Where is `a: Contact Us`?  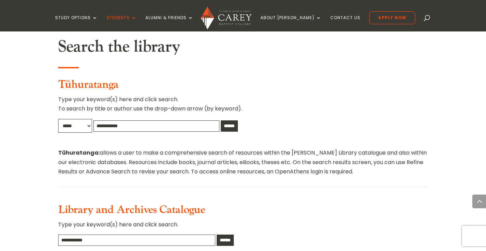 a: Contact Us is located at coordinates (346, 23).